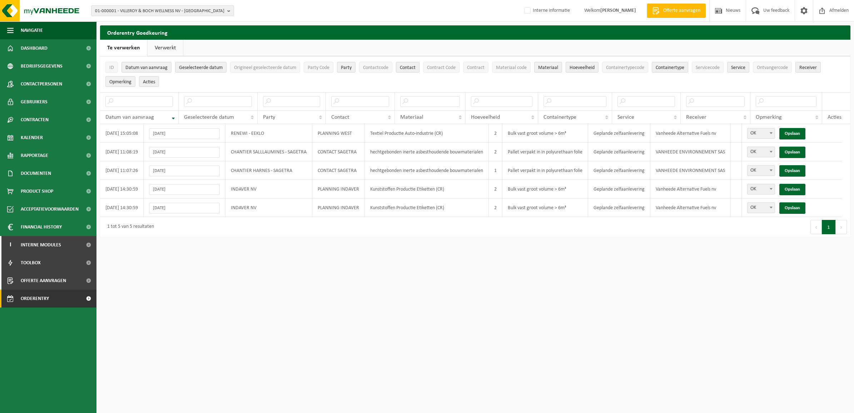 This screenshot has width=854, height=413. Describe the element at coordinates (834, 117) in the screenshot. I see `span: Acties` at that location.